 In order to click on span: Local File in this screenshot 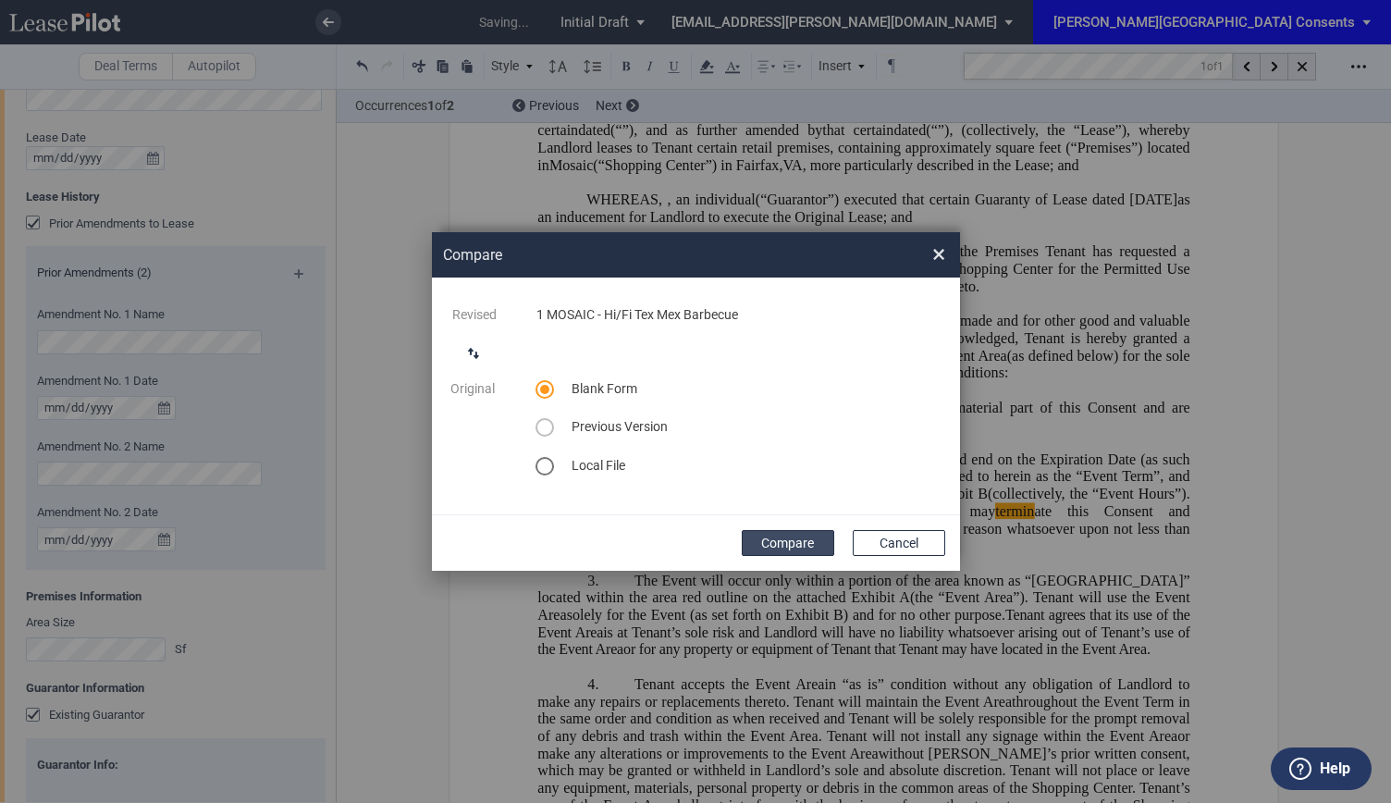, I will do `click(598, 465)`.